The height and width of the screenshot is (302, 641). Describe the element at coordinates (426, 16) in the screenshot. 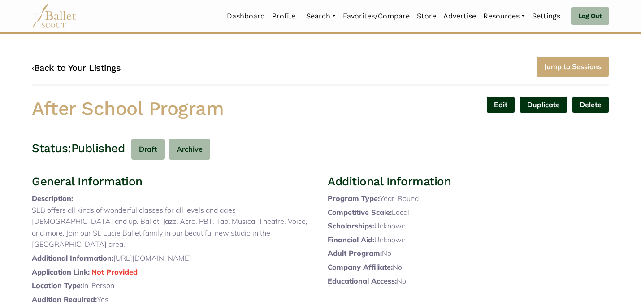

I see `a: Store` at that location.